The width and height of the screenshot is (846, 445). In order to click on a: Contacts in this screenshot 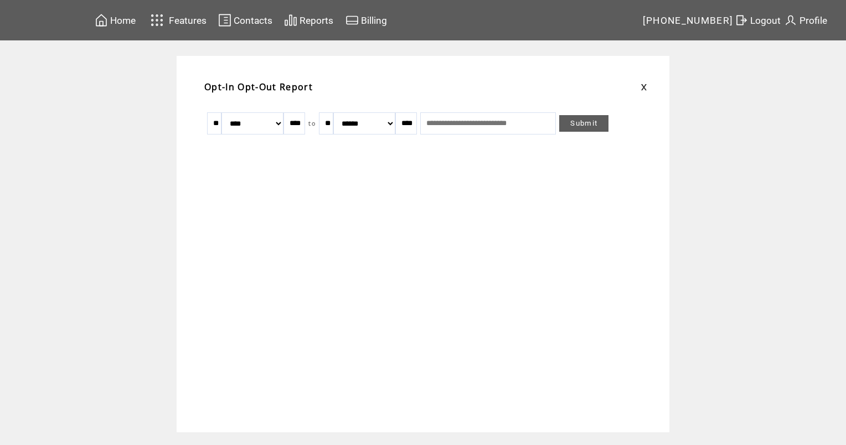, I will do `click(245, 20)`.